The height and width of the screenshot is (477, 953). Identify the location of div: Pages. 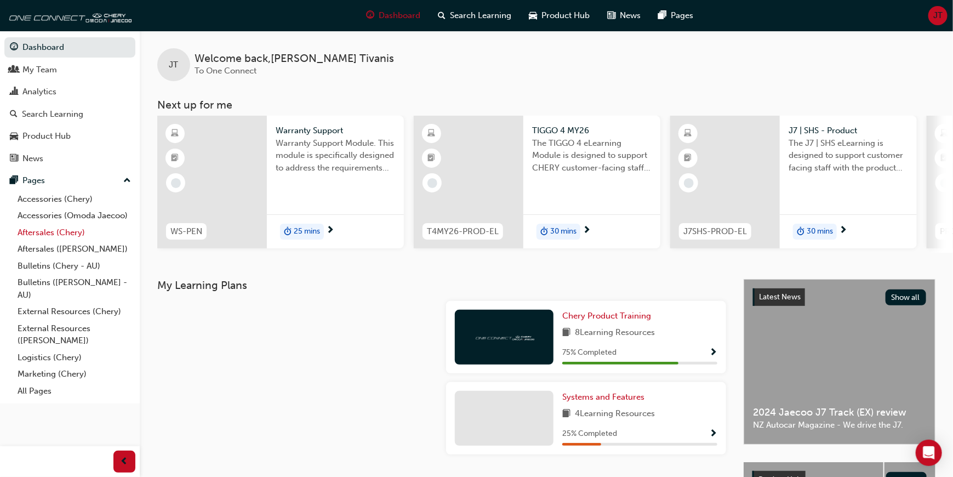
(33, 180).